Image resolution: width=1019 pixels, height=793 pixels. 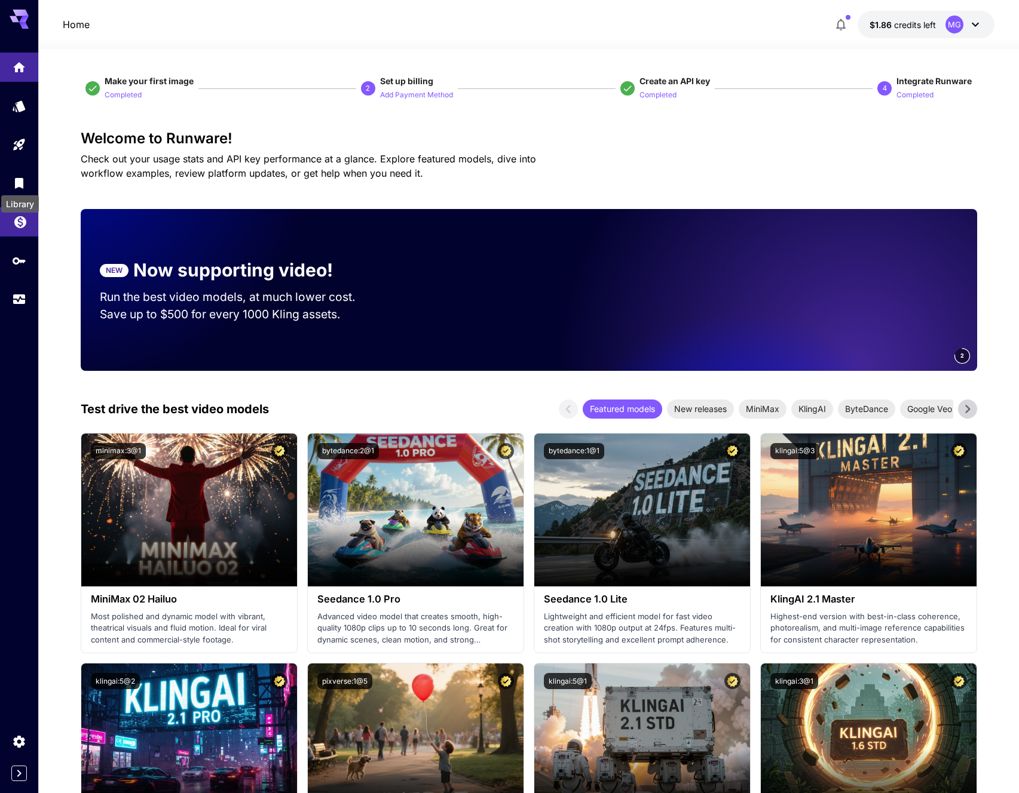 What do you see at coordinates (954, 24) in the screenshot?
I see `div: MG` at bounding box center [954, 24].